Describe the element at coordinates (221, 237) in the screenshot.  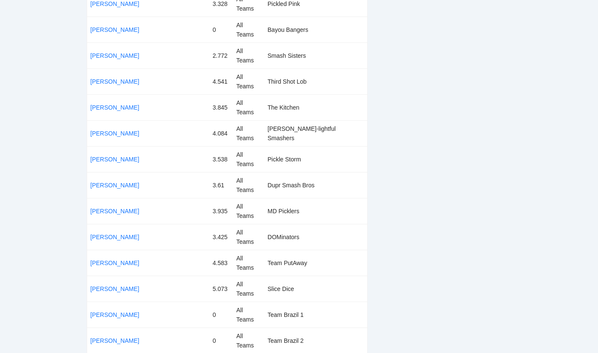
I see `td: 3.425` at that location.